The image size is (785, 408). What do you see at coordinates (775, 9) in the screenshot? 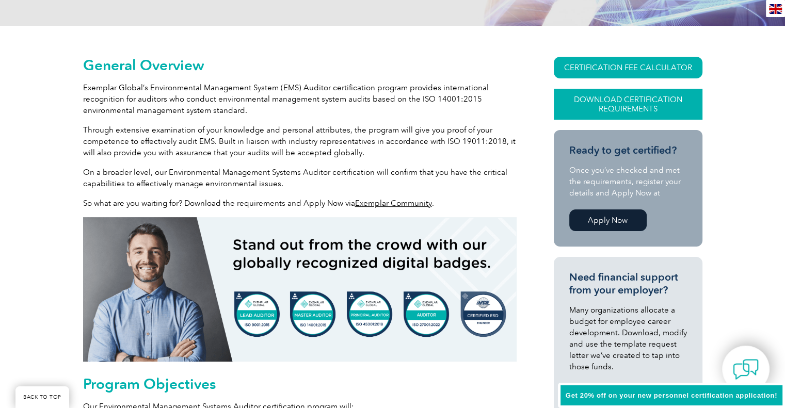
I see `img: en` at bounding box center [775, 9].